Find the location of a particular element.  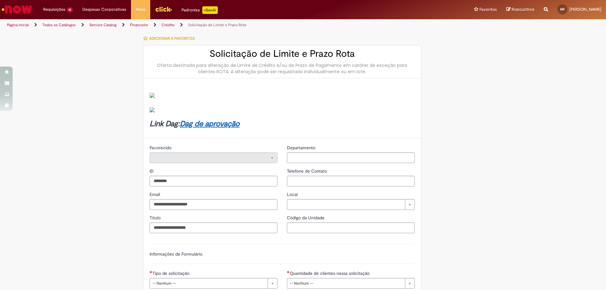

p: +GenAi is located at coordinates (210, 10).